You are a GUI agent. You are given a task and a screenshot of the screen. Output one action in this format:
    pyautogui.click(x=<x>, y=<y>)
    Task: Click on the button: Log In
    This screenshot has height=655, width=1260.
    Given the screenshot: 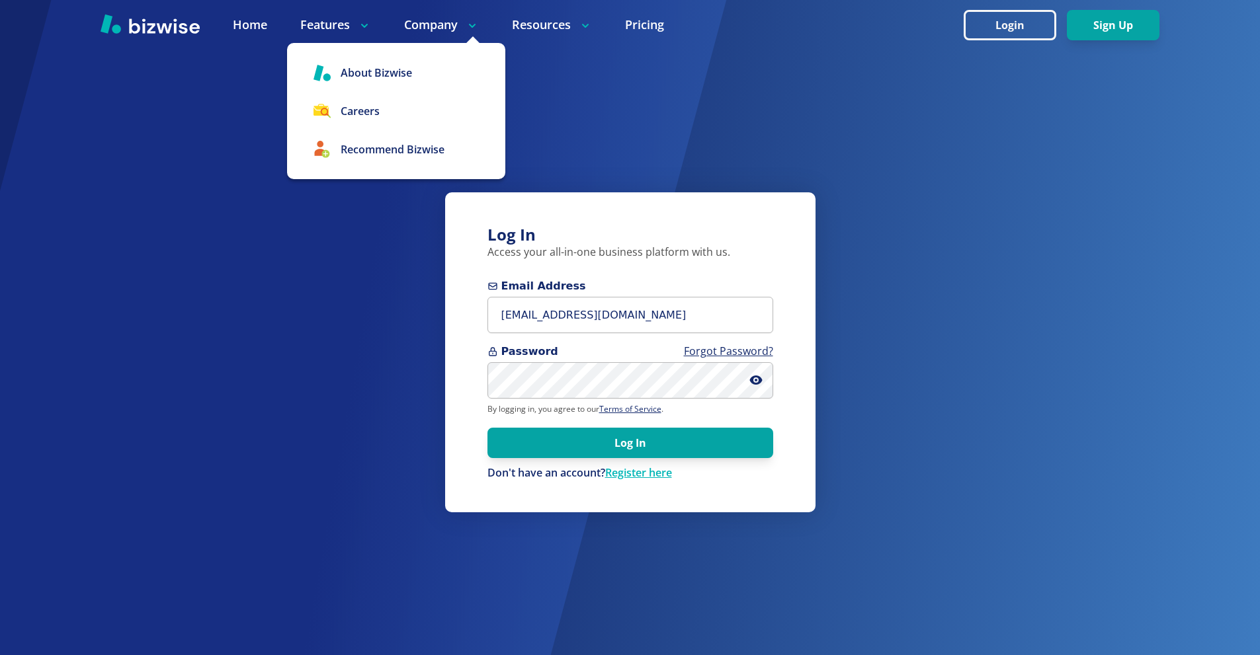 What is the action you would take?
    pyautogui.click(x=630, y=443)
    